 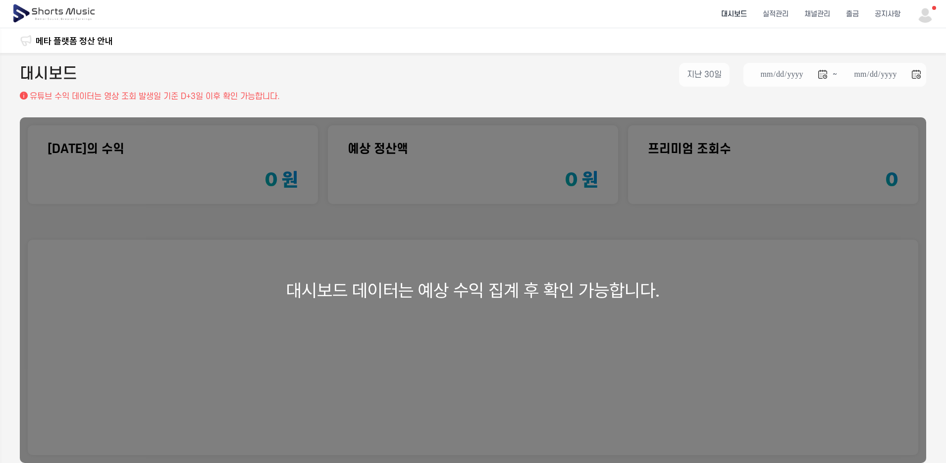 I want to click on p: 유튜브 수익 데이터는 영상 조회 발생일 기준 D+3일 이후 확인 가능합니다., so click(x=154, y=97).